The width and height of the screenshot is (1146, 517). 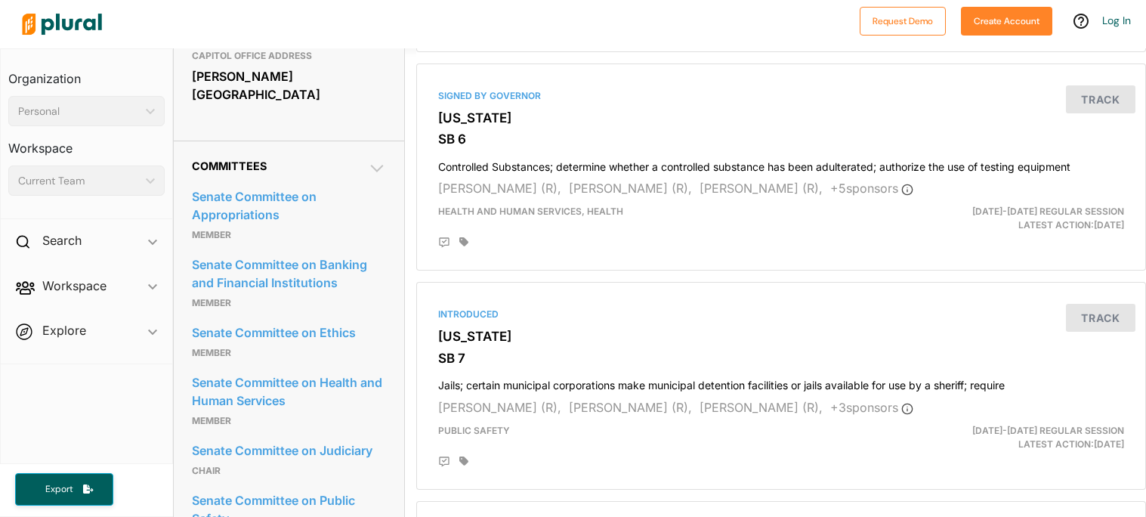 I want to click on span: Health and Human Services, Health, so click(x=530, y=211).